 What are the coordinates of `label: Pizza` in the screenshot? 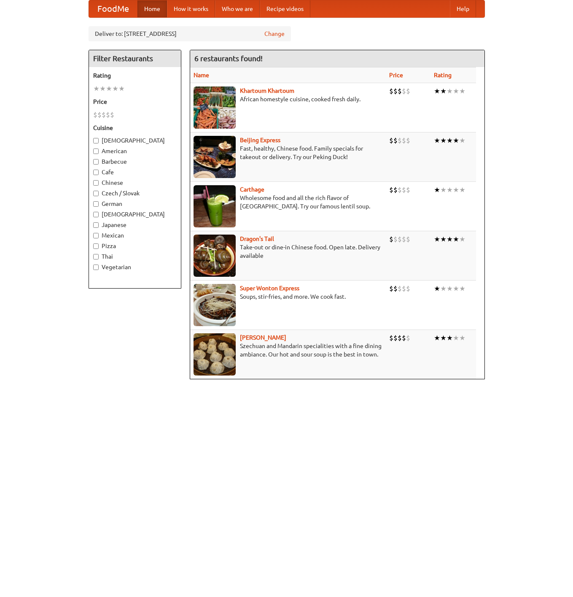 It's located at (135, 246).